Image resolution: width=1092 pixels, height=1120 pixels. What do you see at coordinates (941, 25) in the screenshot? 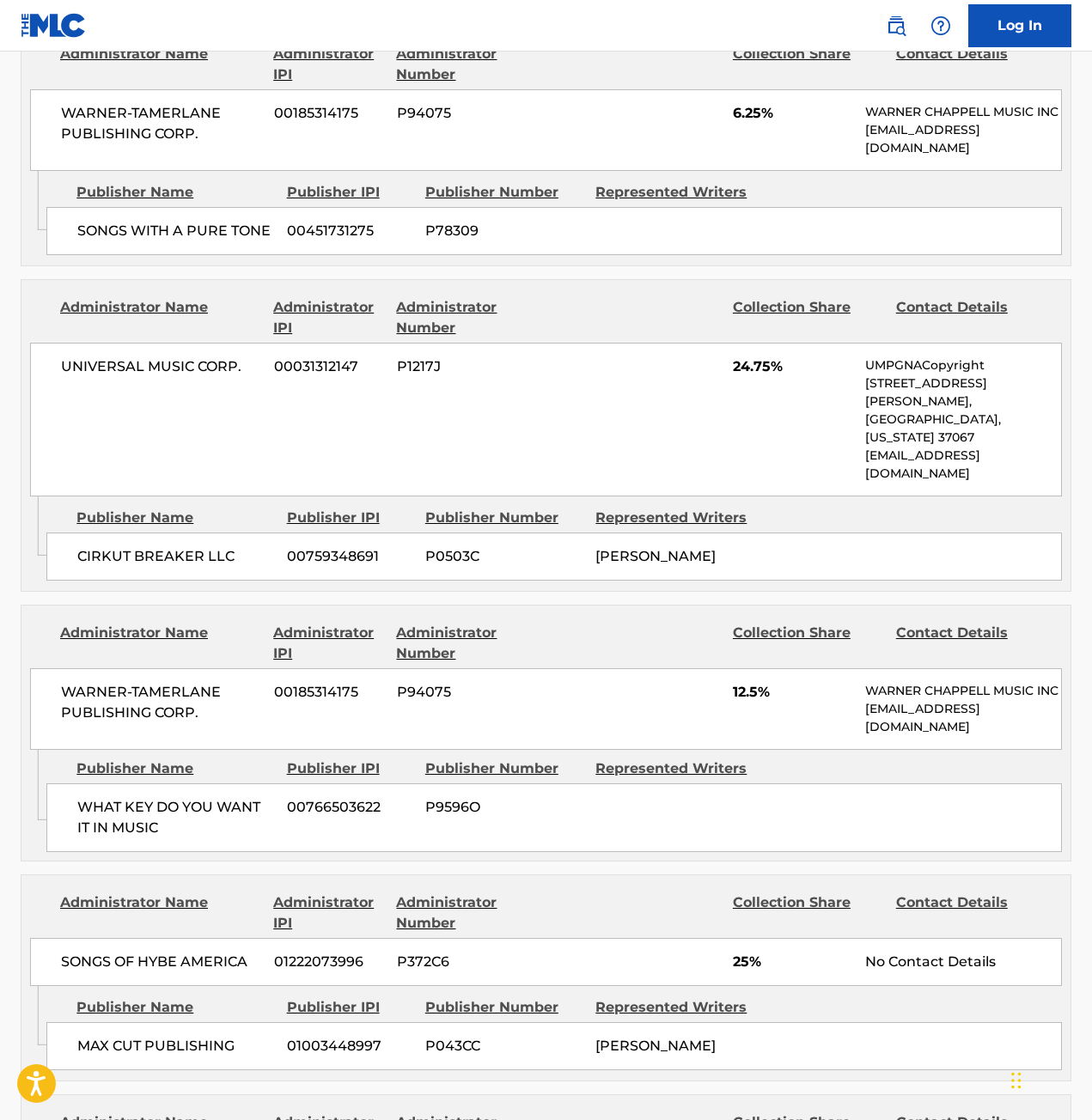
I see `img: help` at bounding box center [941, 25].